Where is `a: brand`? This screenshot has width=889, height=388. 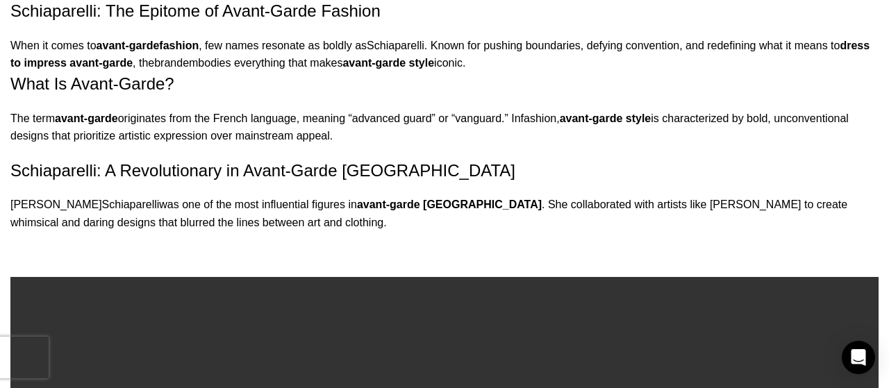
a: brand is located at coordinates (168, 63).